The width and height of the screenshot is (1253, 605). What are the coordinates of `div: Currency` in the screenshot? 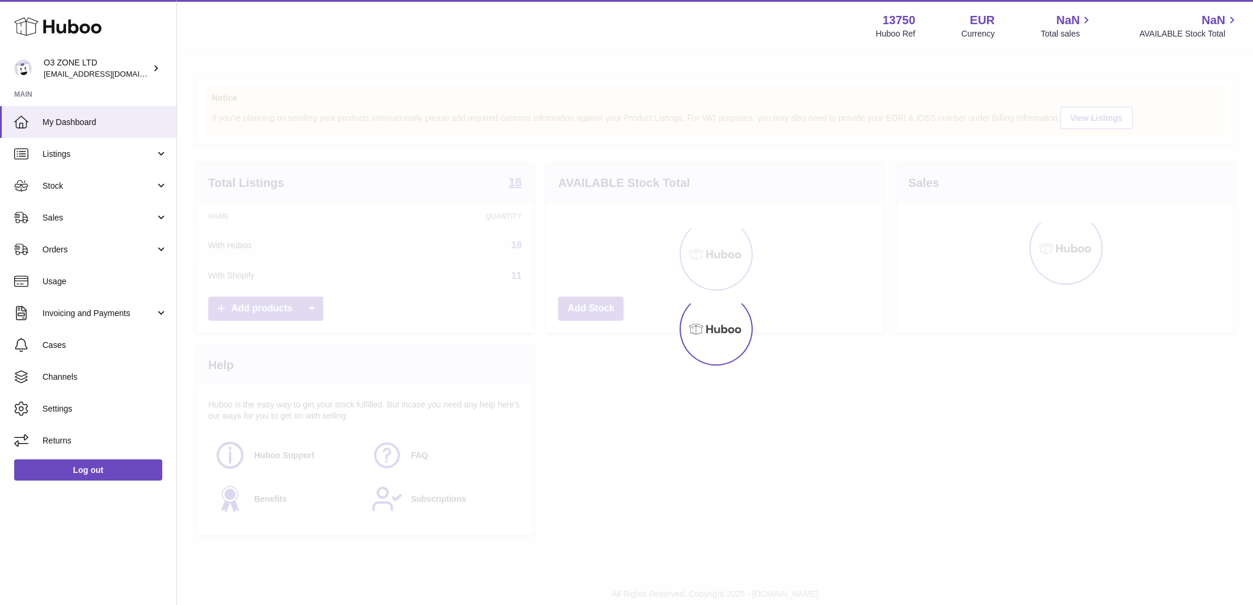 It's located at (978, 34).